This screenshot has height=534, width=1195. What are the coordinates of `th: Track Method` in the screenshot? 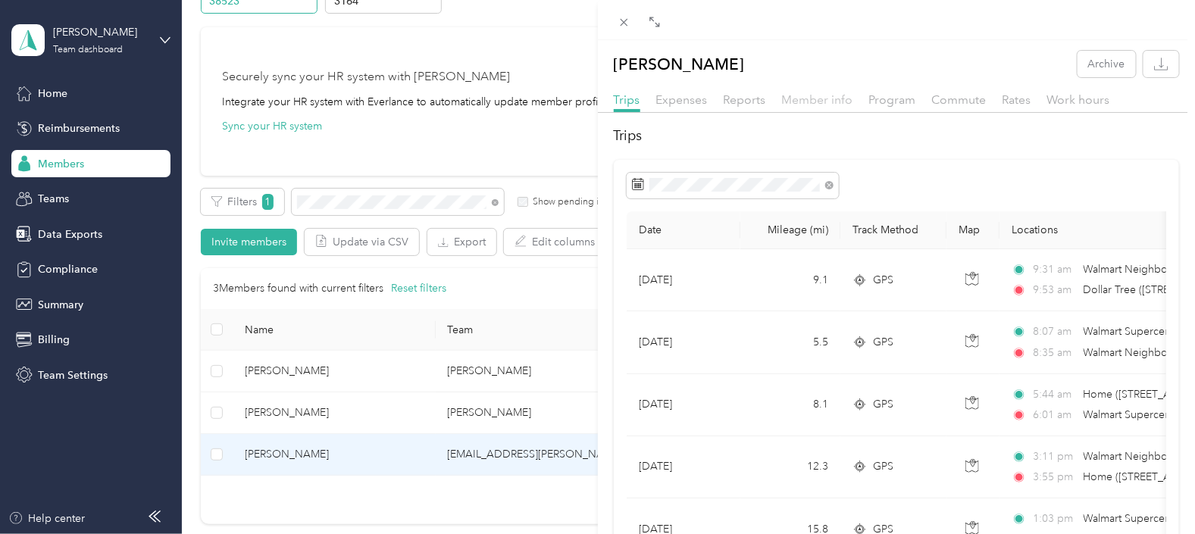 It's located at (894, 230).